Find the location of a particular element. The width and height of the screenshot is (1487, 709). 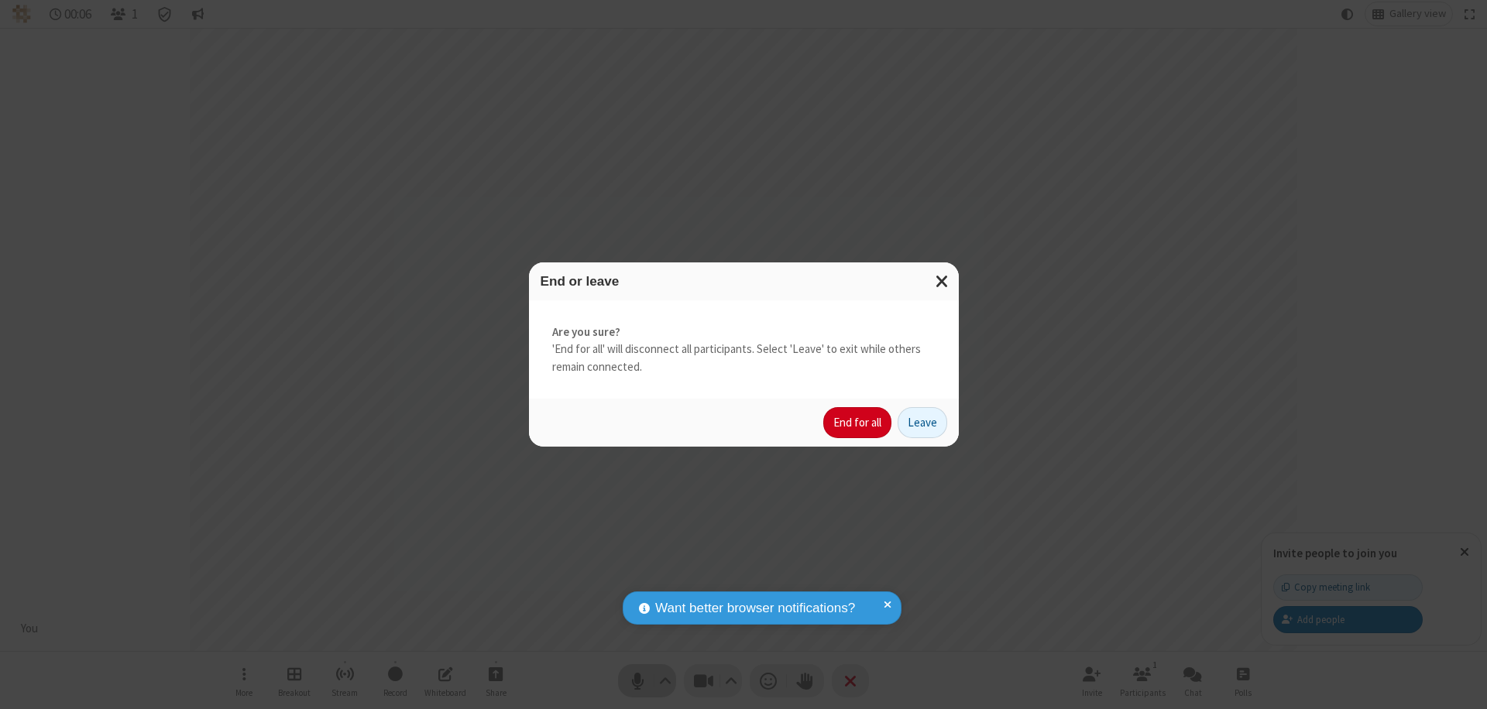

button: Close modal is located at coordinates (942, 281).